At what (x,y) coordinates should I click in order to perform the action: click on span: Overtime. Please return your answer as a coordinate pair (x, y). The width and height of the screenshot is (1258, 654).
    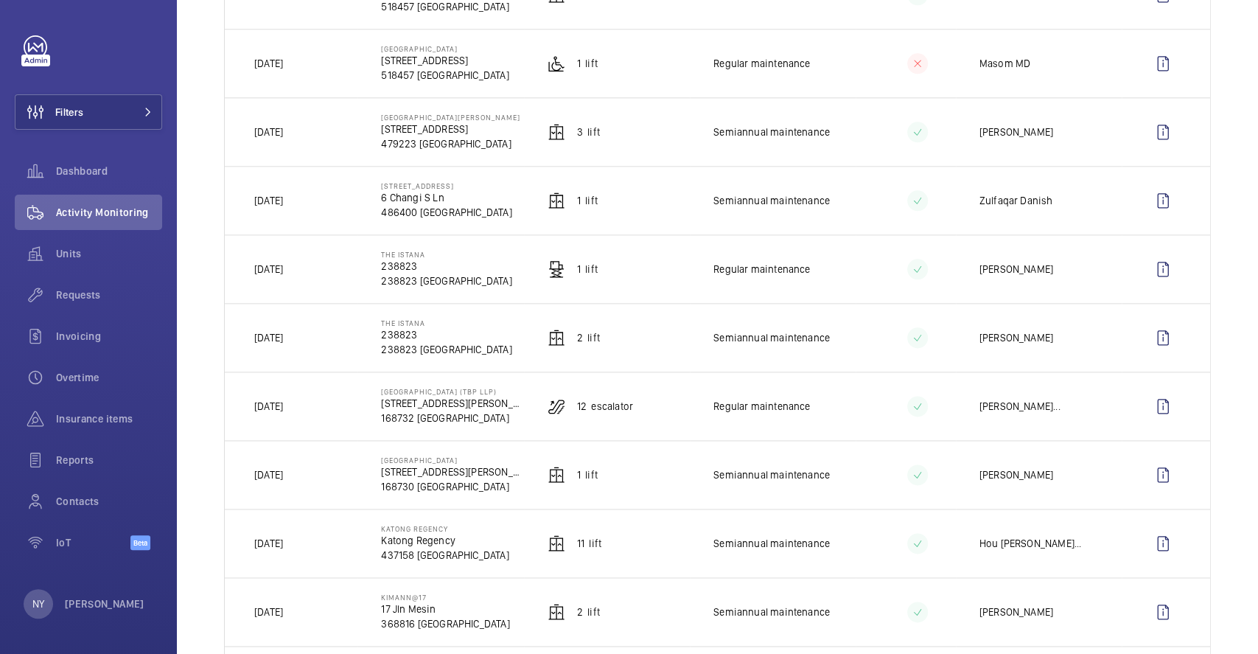
    Looking at the image, I should click on (109, 377).